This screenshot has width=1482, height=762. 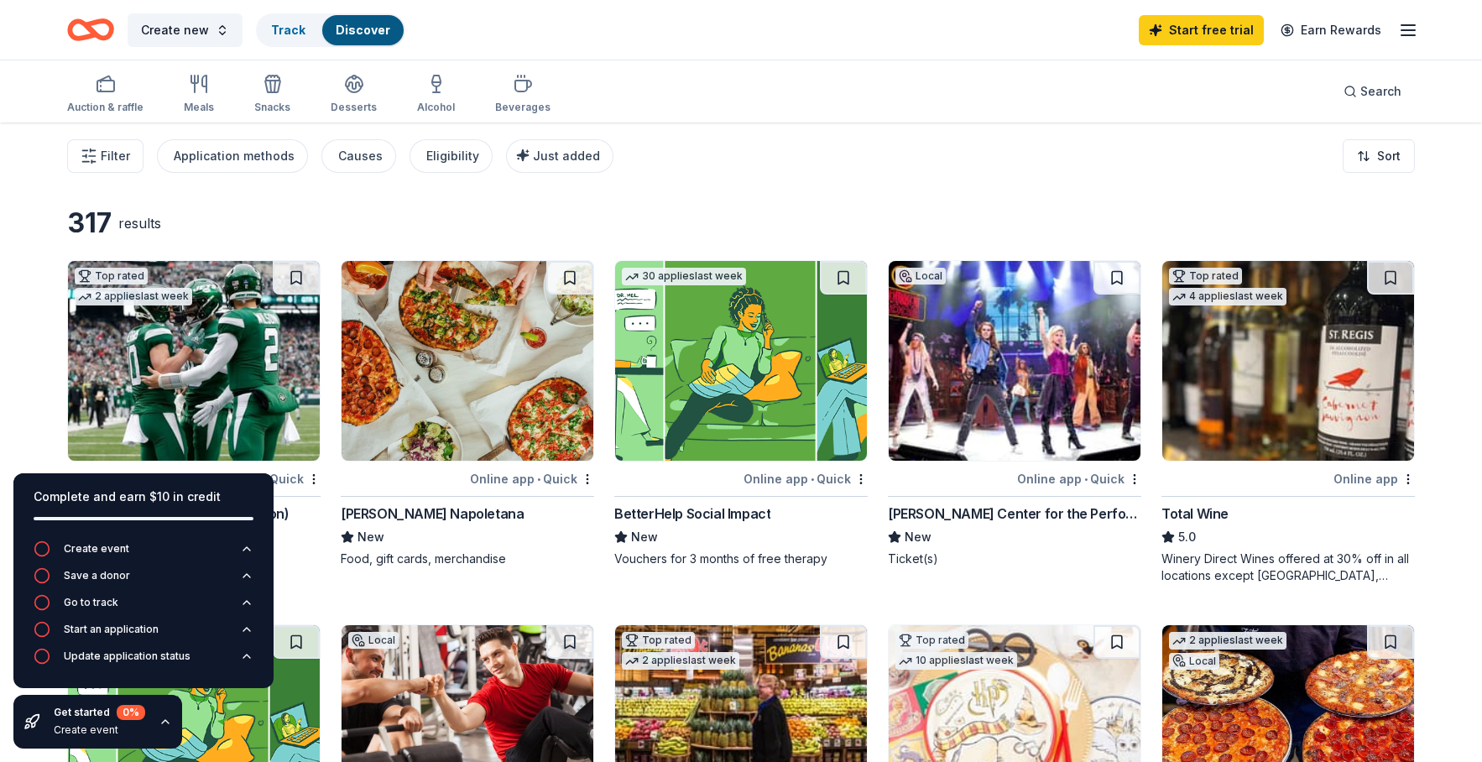 What do you see at coordinates (358, 156) in the screenshot?
I see `button: Causes` at bounding box center [358, 156].